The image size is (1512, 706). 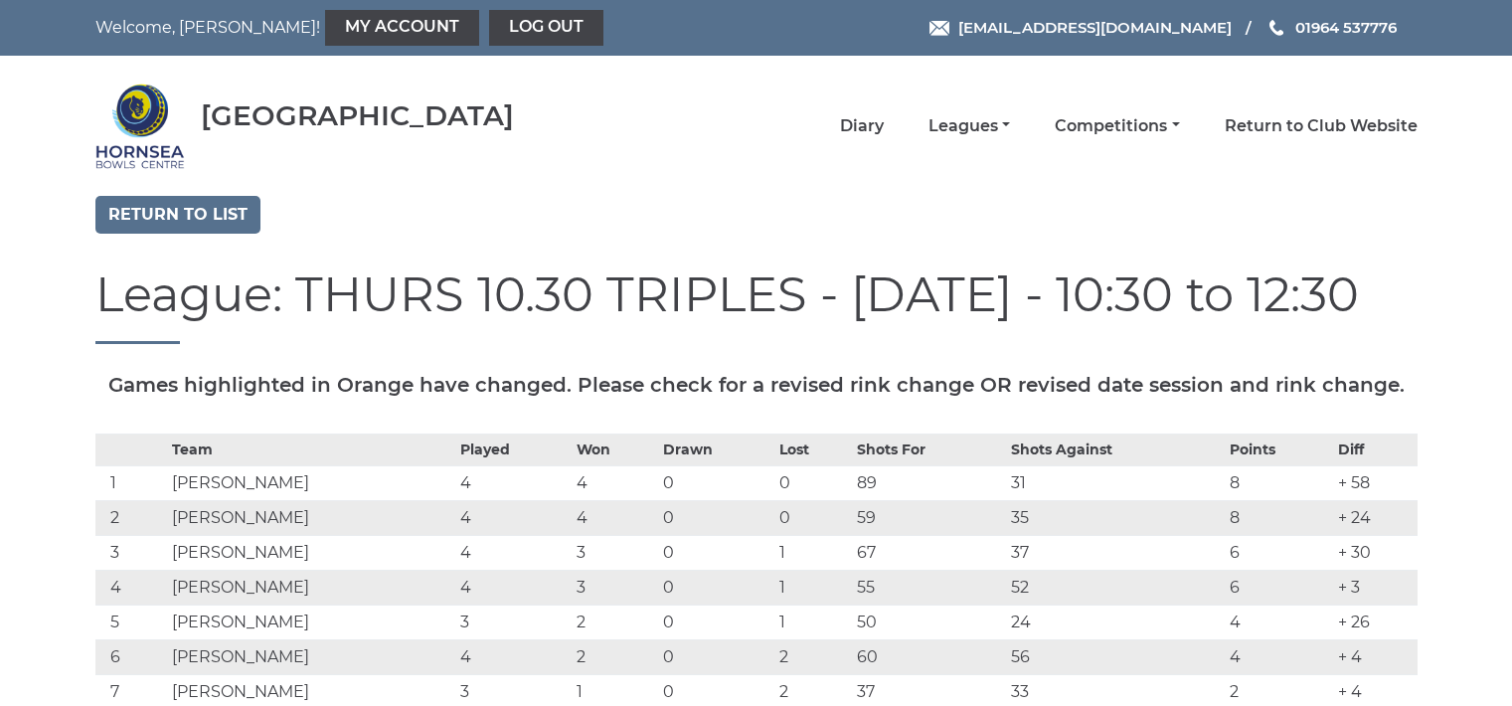 What do you see at coordinates (1276, 28) in the screenshot?
I see `img: Phone us` at bounding box center [1276, 28].